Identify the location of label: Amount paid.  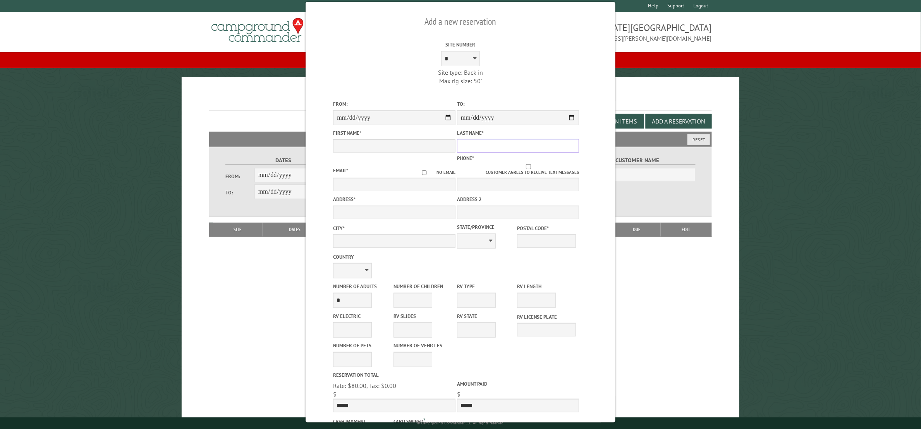
(518, 384).